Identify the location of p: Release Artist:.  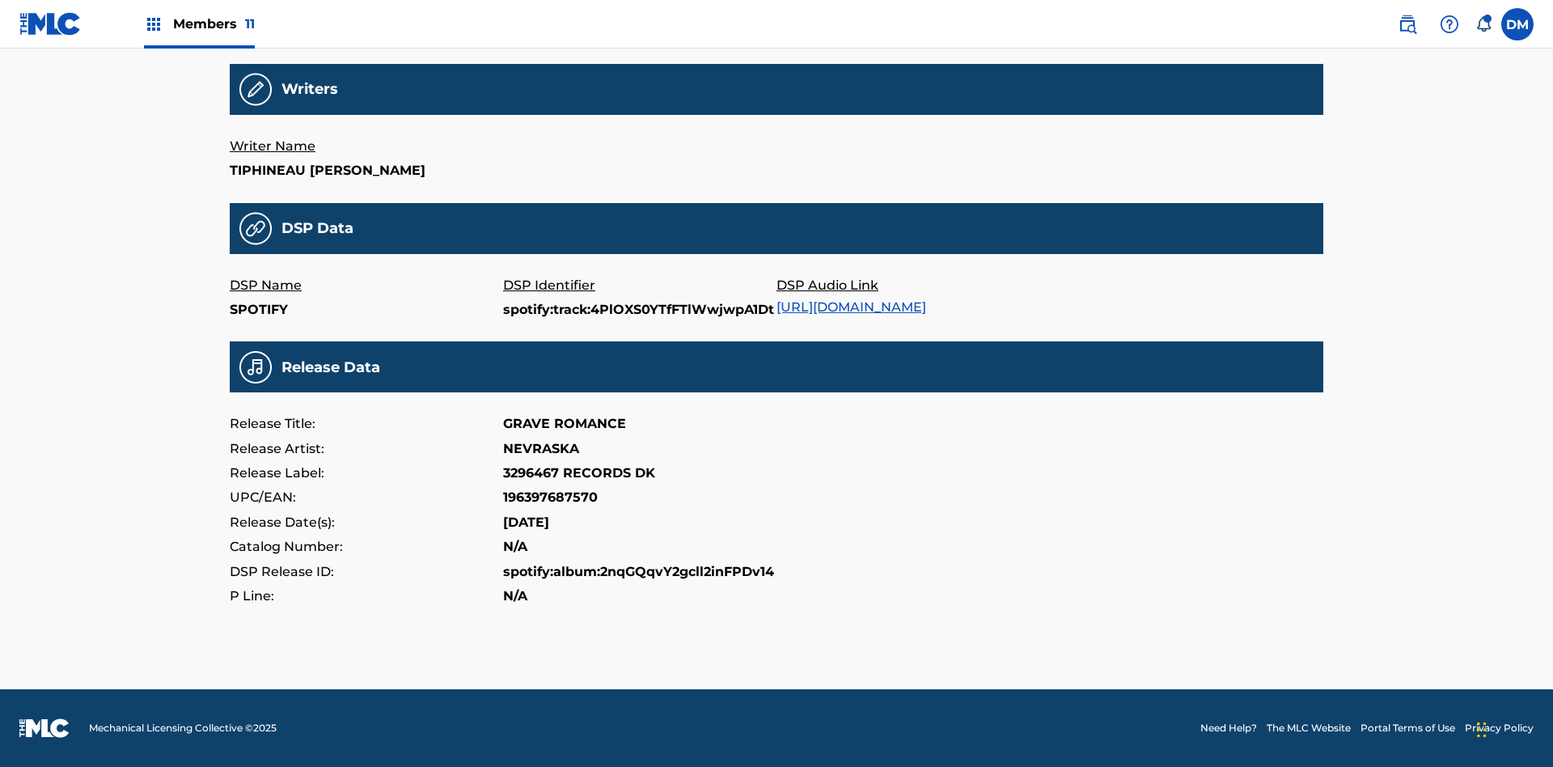
(366, 449).